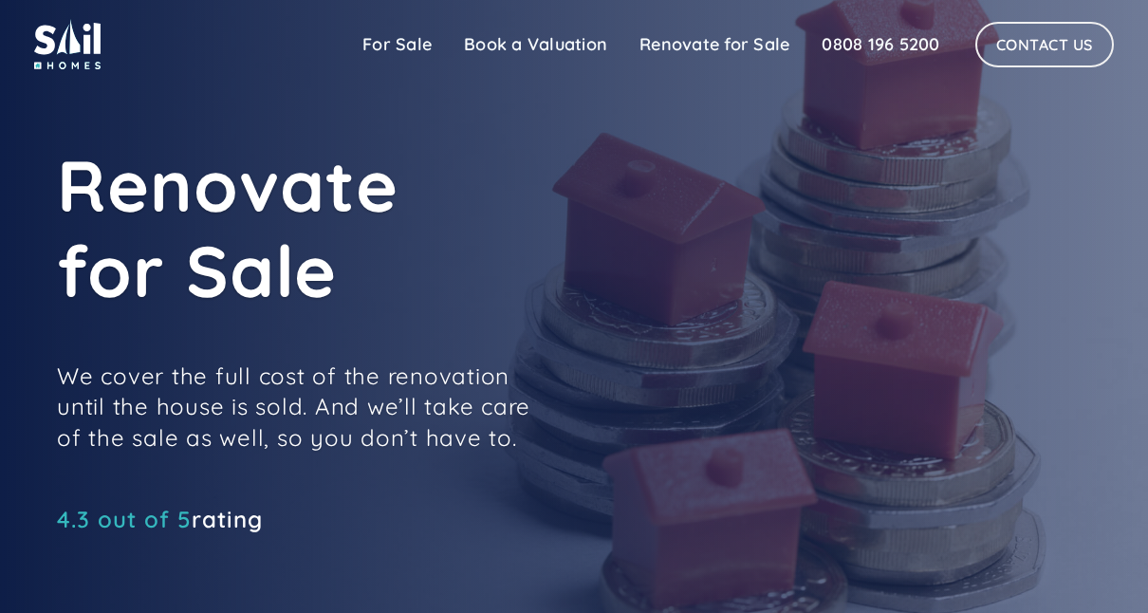  What do you see at coordinates (294, 406) in the screenshot?
I see `p: We cover the full cost of the renovation until the house is sold. And we’ll take care of the sale...` at bounding box center [294, 406].